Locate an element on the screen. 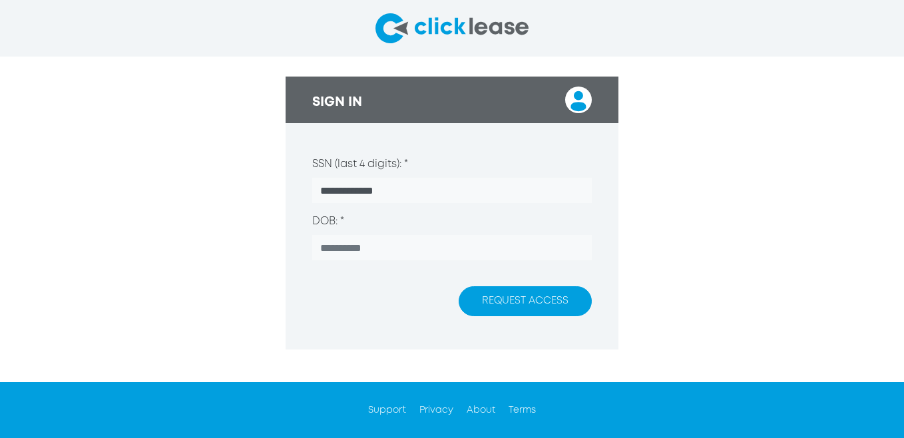 The image size is (904, 438). a: Privacy is located at coordinates (436, 410).